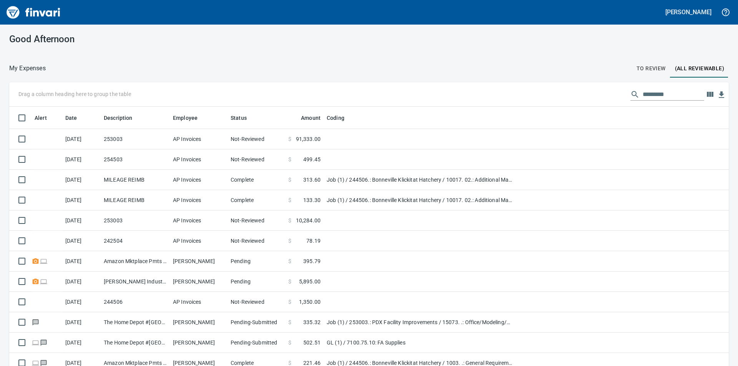 This screenshot has height=366, width=738. What do you see at coordinates (710, 95) in the screenshot?
I see `button: Choose columns to display` at bounding box center [710, 95].